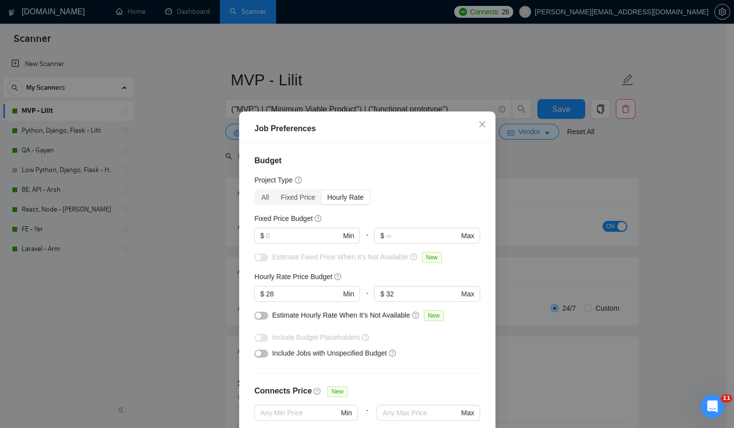 Image resolution: width=734 pixels, height=428 pixels. What do you see at coordinates (340, 257) in the screenshot?
I see `span: Estimate Fixed Price When It’s Not Available` at bounding box center [340, 257].